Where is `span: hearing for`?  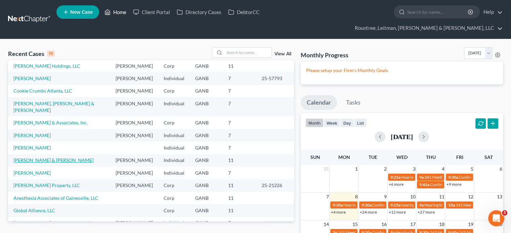 span: hearing for is located at coordinates (410, 205).